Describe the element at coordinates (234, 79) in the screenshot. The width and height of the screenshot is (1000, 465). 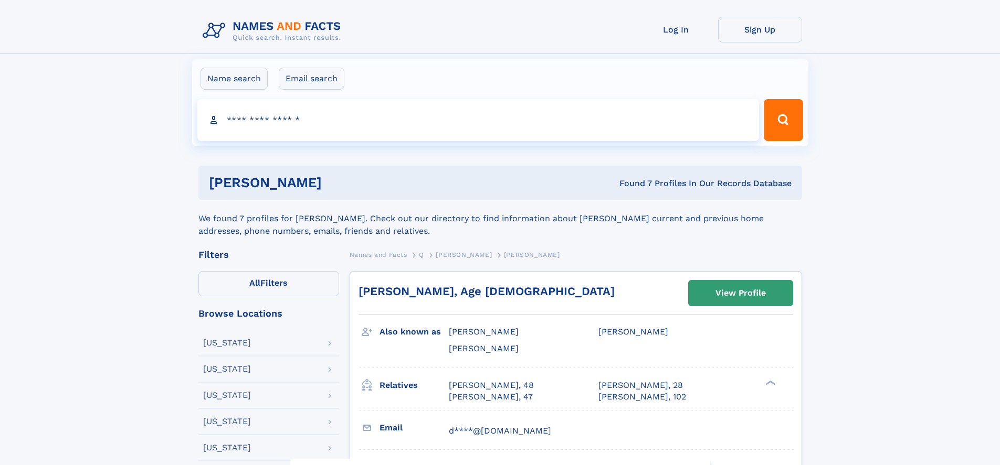
I see `label: Name search` at that location.